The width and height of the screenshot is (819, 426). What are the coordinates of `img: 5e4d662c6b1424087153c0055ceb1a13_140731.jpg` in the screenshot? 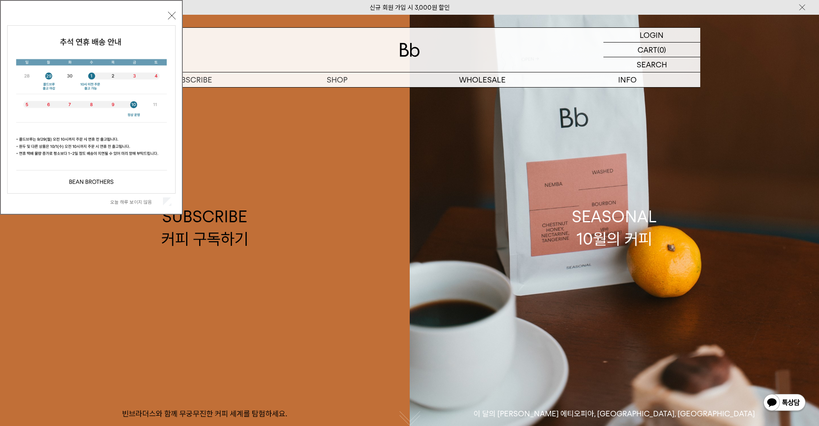 It's located at (91, 110).